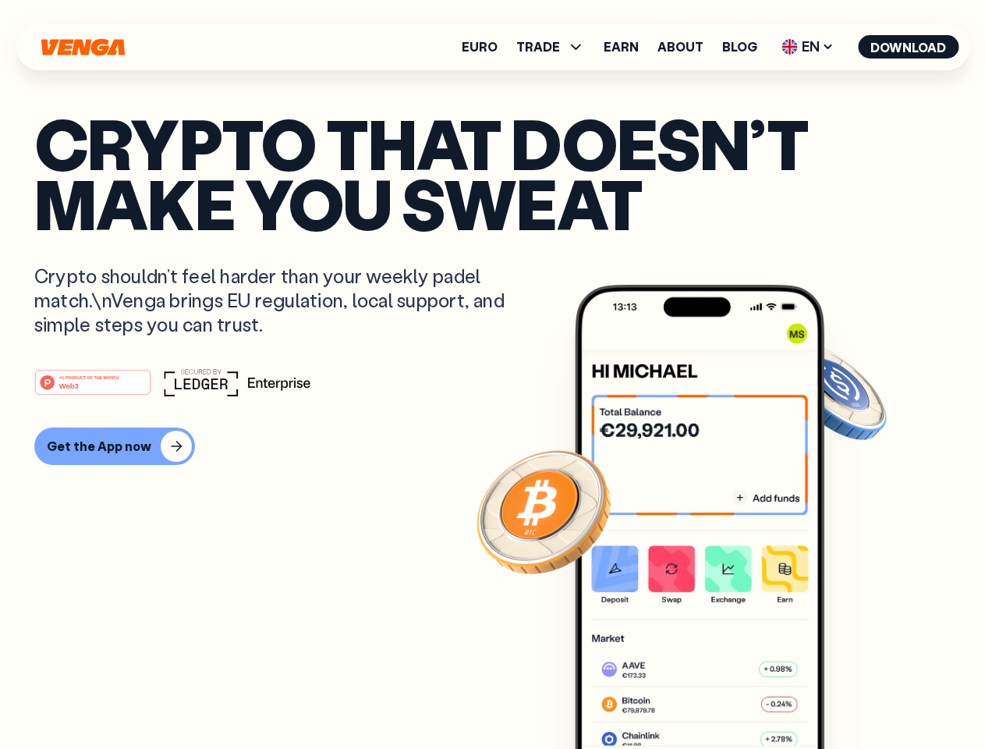 The width and height of the screenshot is (985, 749). What do you see at coordinates (908, 47) in the screenshot?
I see `button: Download` at bounding box center [908, 47].